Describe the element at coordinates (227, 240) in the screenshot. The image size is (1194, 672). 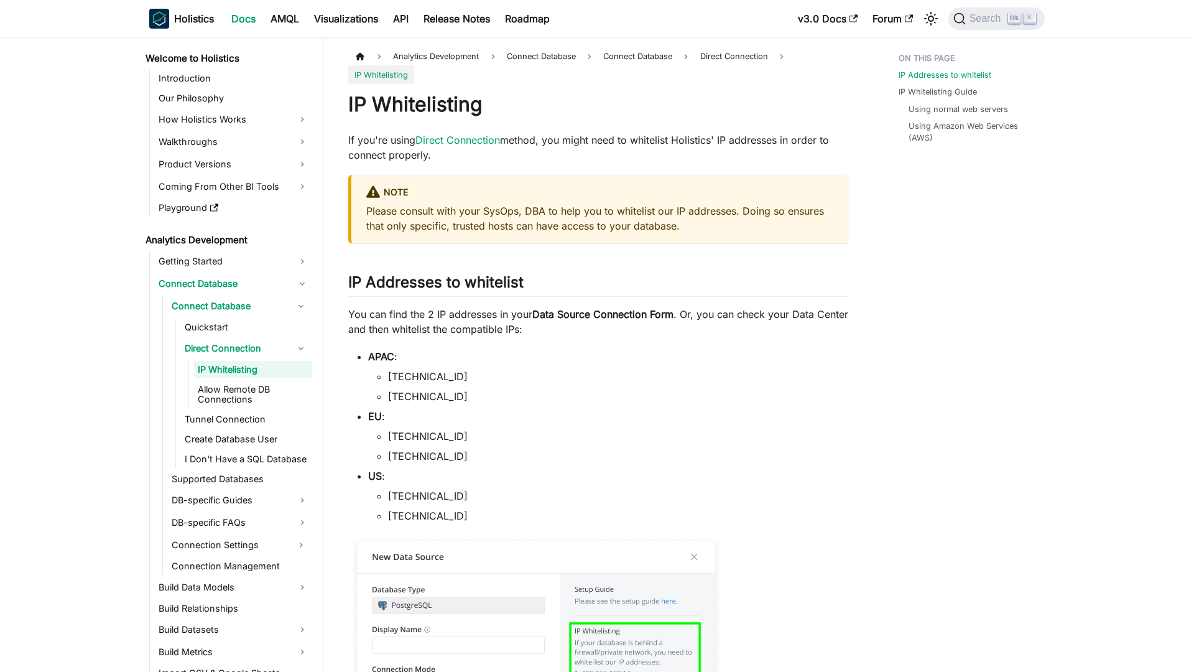
I see `a: Analytics Development` at that location.